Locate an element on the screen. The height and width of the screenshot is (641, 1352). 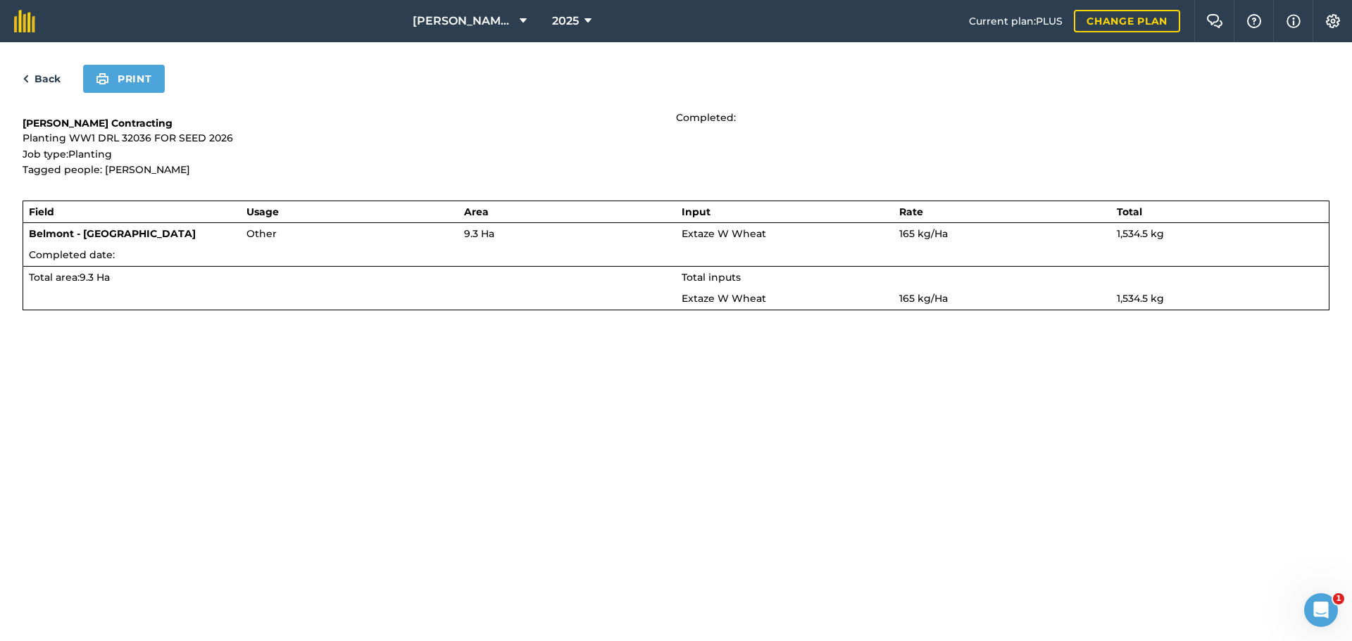
span: Current plan : PLUS is located at coordinates (1015, 21).